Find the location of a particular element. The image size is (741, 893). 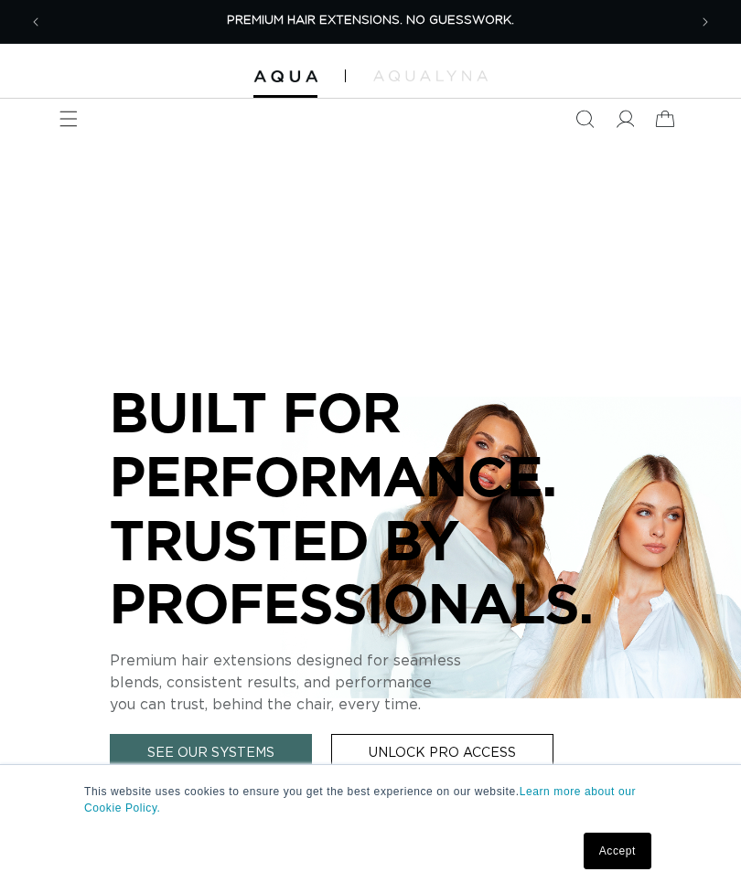

a: Unlock Pro Access is located at coordinates (442, 754).